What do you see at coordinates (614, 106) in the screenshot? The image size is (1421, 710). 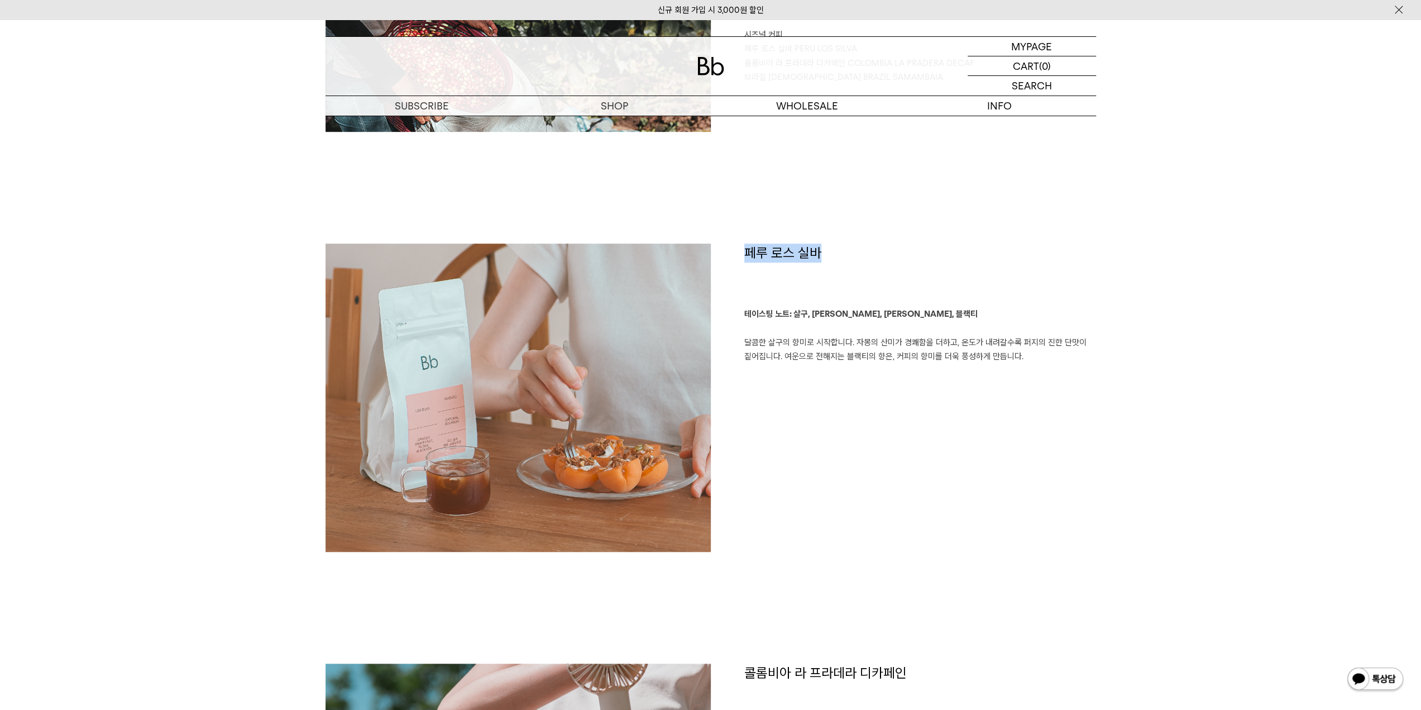 I see `a: SHOP` at bounding box center [614, 106].